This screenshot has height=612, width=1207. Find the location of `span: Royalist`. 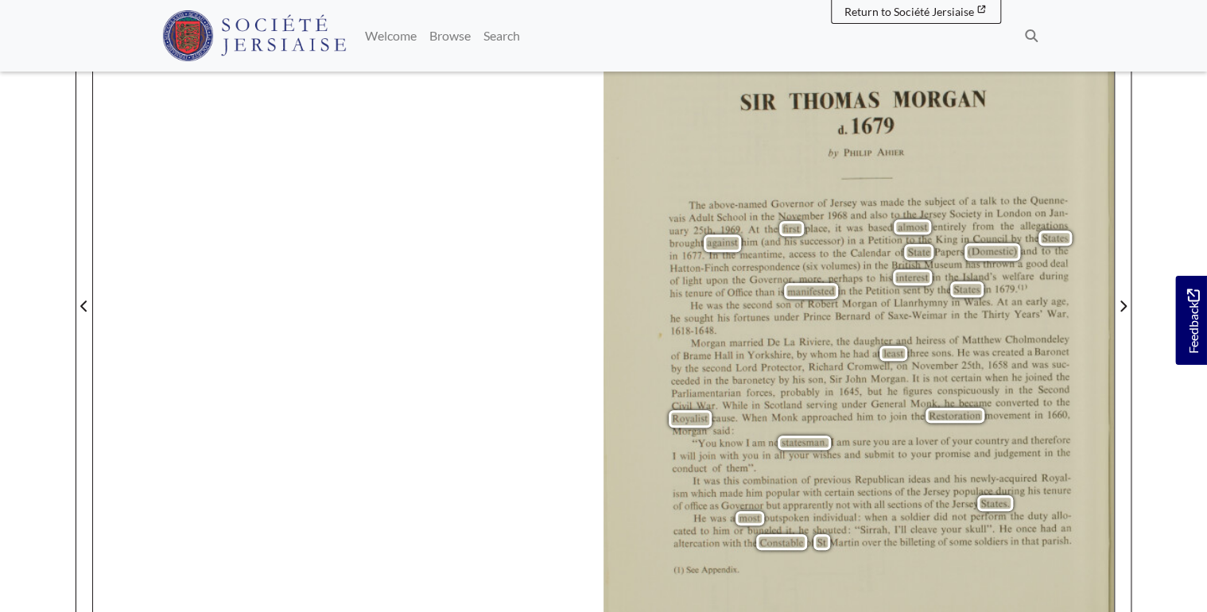

span: Royalist is located at coordinates (691, 419).